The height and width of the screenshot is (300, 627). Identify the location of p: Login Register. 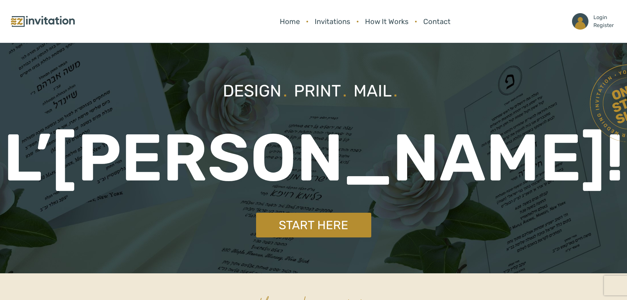
(604, 21).